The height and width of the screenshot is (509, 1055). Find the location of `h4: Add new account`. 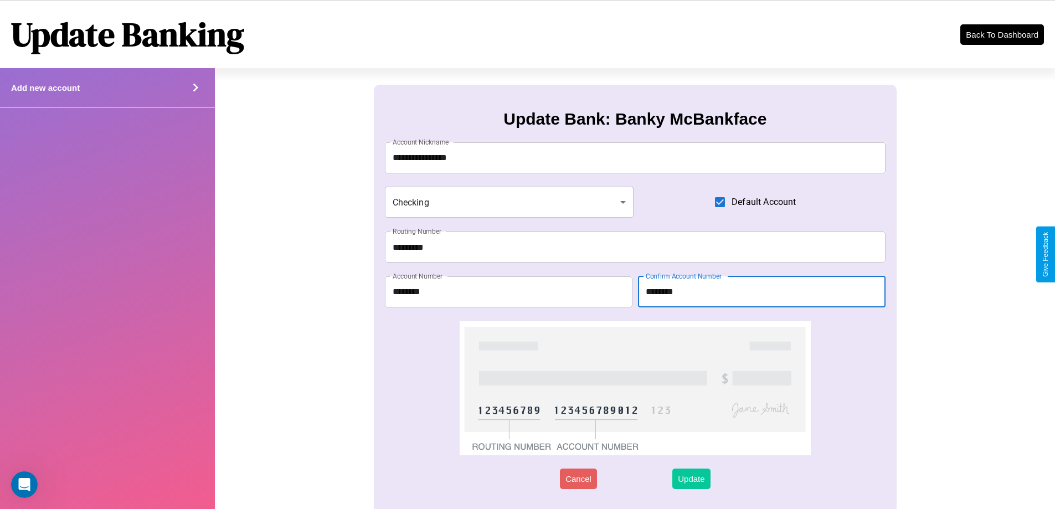

h4: Add new account is located at coordinates (45, 88).